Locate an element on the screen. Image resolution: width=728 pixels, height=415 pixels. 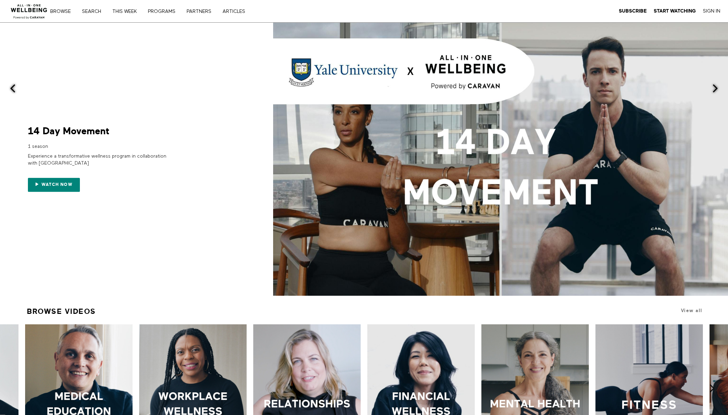
a: Search is located at coordinates (94, 12).